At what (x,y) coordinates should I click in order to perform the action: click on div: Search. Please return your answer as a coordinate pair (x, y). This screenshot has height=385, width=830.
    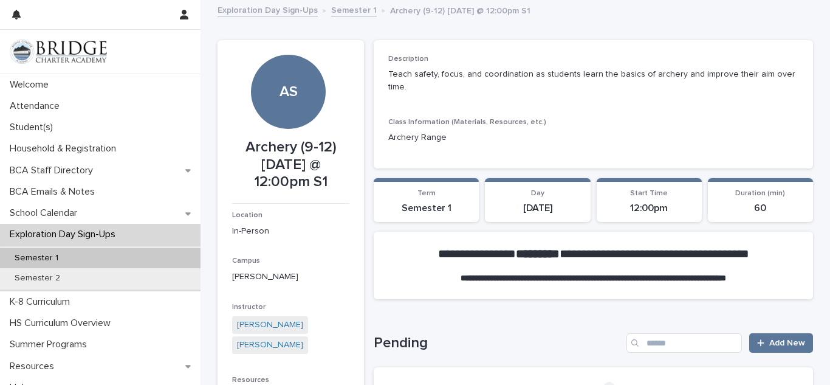
    Looking at the image, I should click on (684, 343).